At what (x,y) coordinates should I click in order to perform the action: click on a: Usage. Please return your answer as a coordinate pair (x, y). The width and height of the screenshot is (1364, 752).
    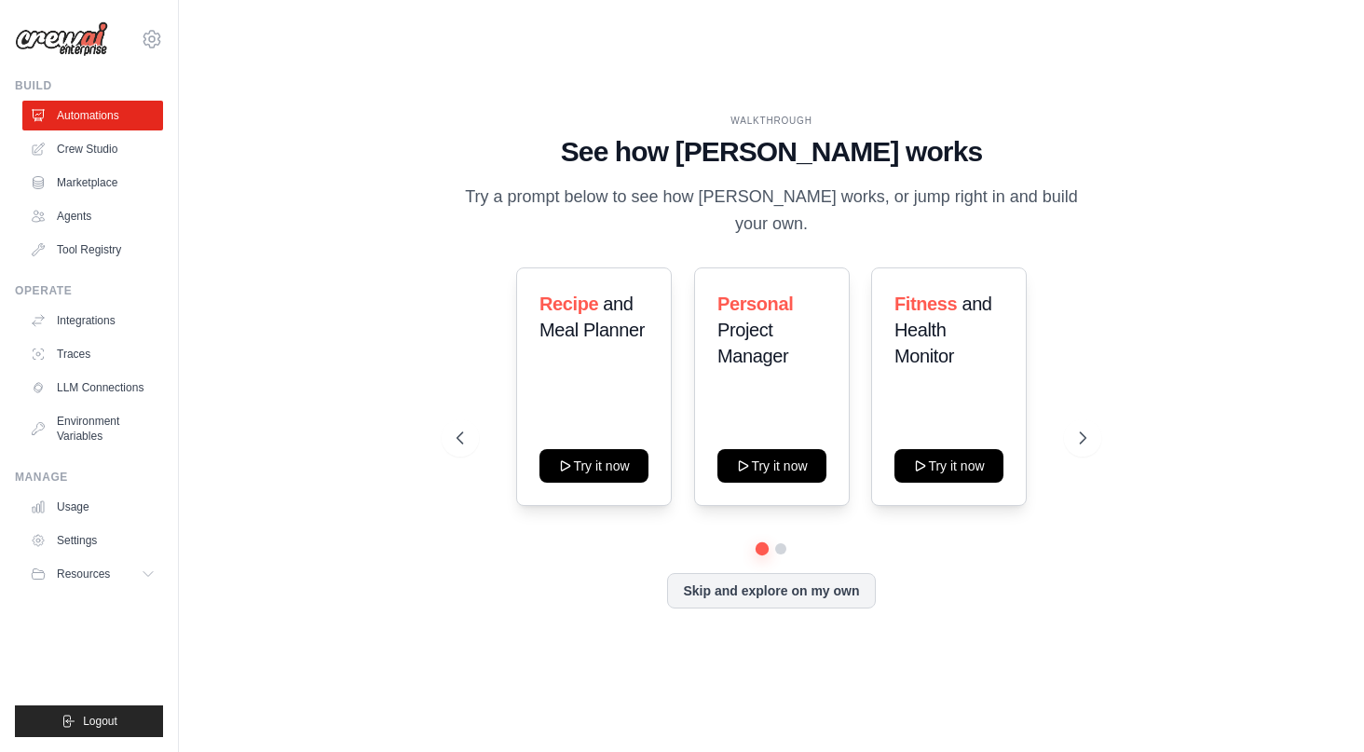
    Looking at the image, I should click on (92, 507).